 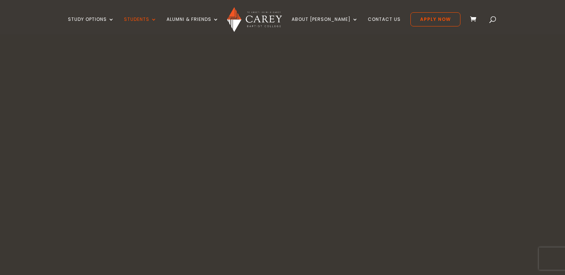 I want to click on a: Study Options, so click(x=91, y=25).